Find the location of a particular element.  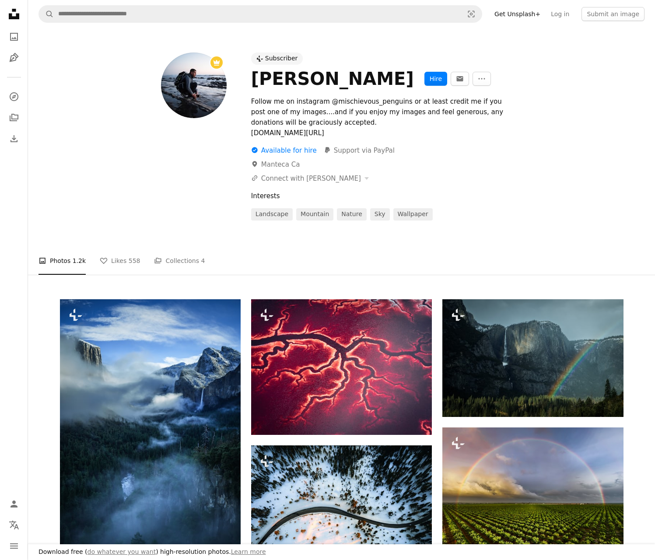

a: Likes 558 is located at coordinates (120, 261).